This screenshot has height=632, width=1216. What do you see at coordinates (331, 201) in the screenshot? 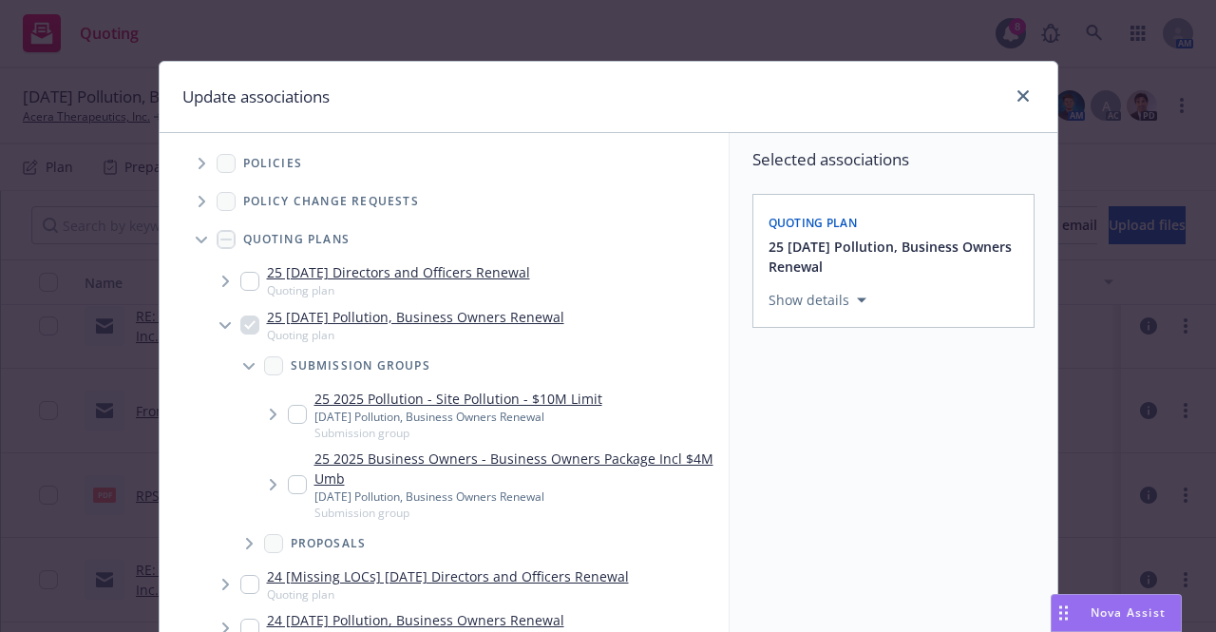
I see `span: Policy change requests` at bounding box center [331, 201].